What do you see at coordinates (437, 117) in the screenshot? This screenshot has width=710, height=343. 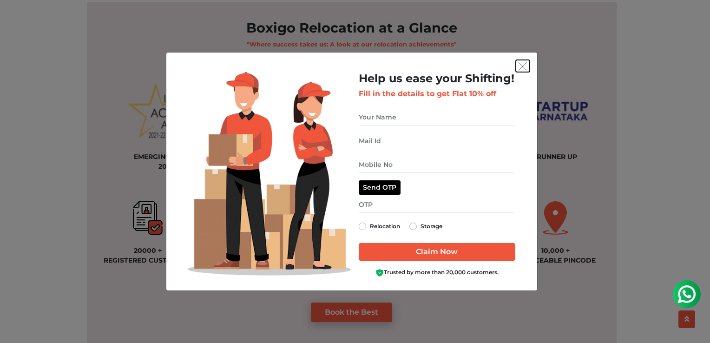 I see `input: Your Name` at bounding box center [437, 117].